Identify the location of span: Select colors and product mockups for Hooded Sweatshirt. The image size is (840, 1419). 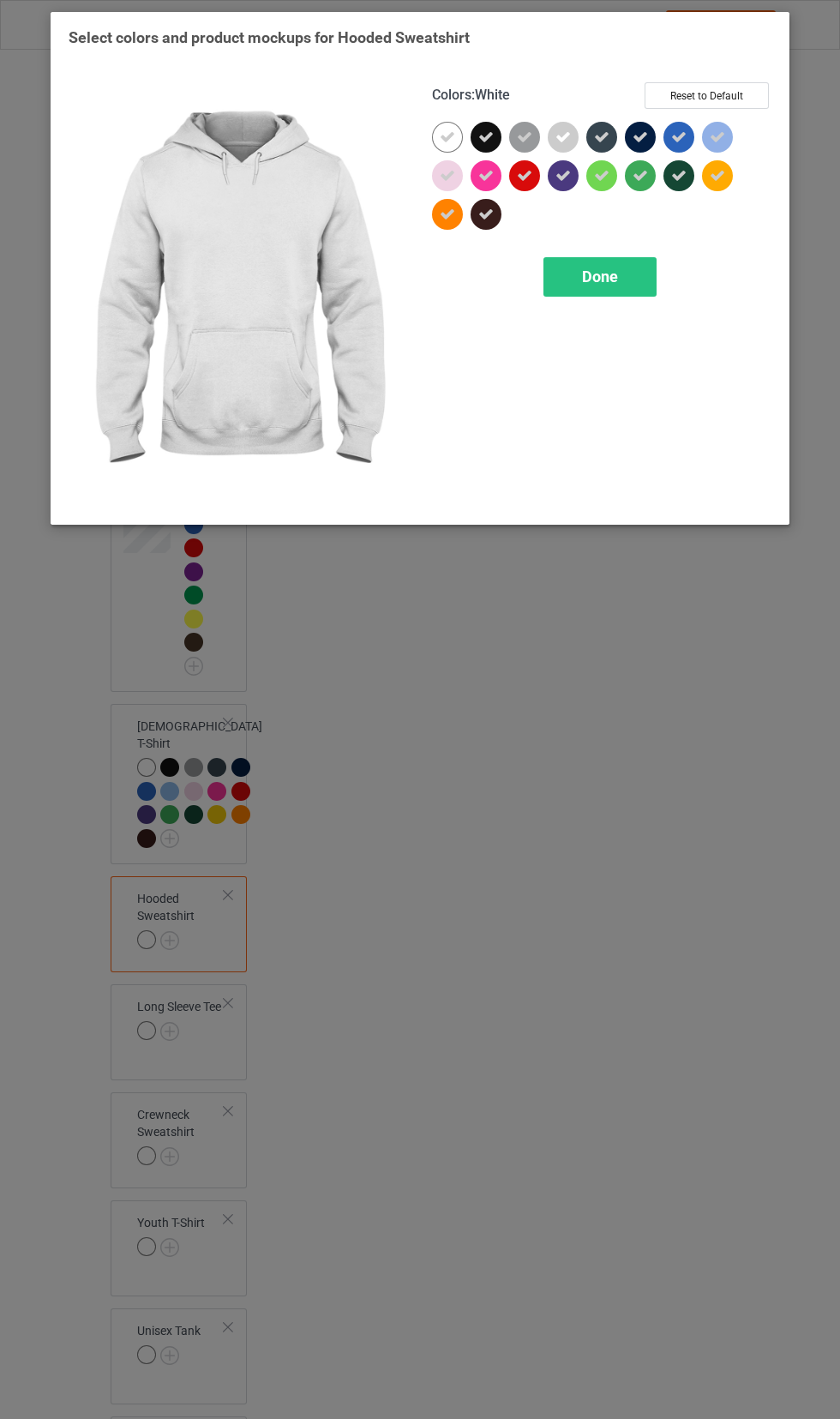
(270, 37).